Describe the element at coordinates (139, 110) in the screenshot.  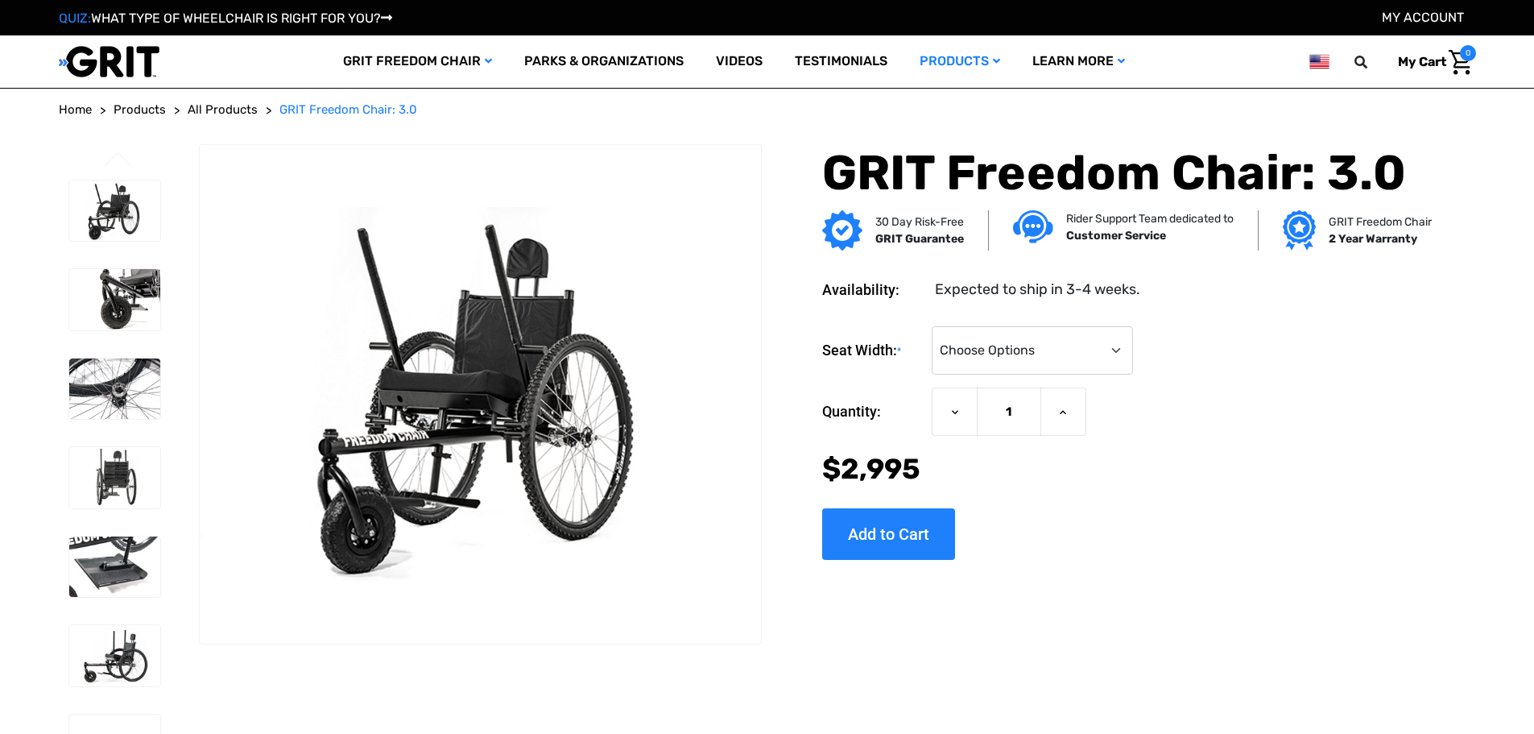
I see `span: Products` at that location.